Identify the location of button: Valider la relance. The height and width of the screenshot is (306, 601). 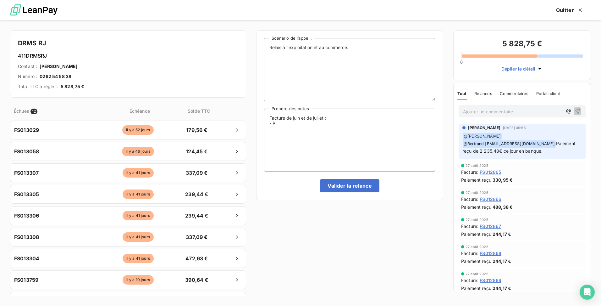
(350, 186).